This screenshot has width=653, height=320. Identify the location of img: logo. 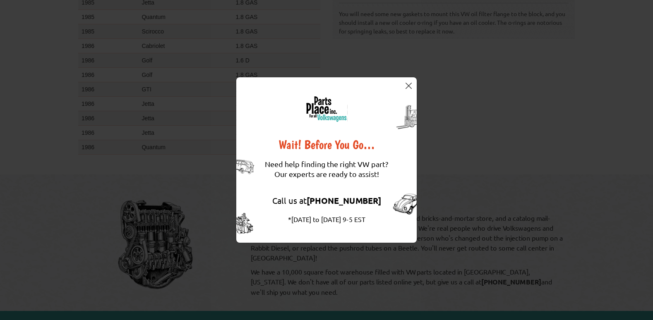
(327, 109).